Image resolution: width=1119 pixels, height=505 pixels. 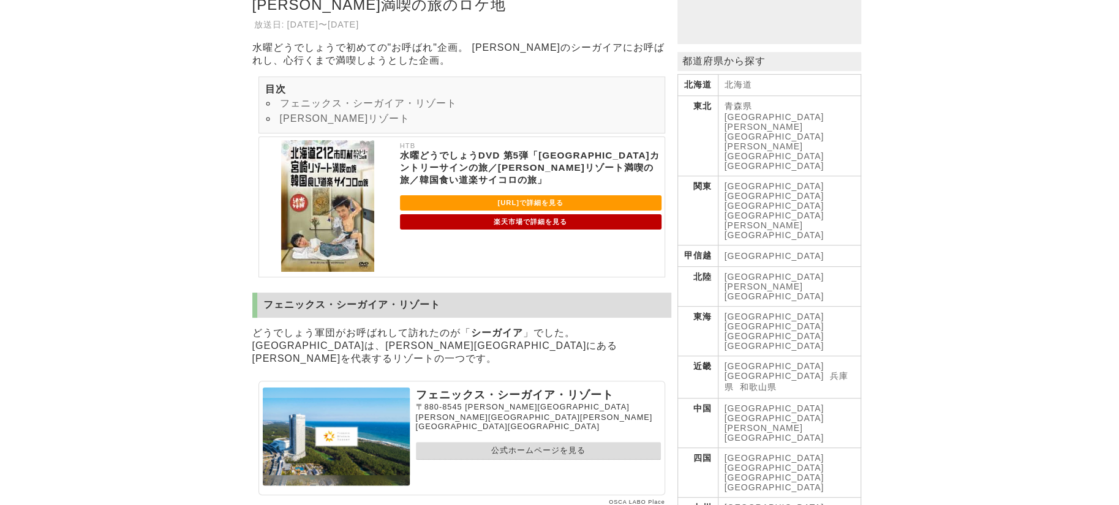 What do you see at coordinates (530, 145) in the screenshot?
I see `p: HTB` at bounding box center [530, 145].